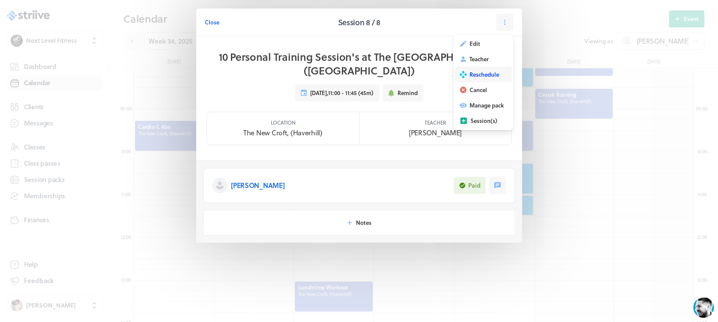  I want to click on p: Teacher, so click(435, 122).